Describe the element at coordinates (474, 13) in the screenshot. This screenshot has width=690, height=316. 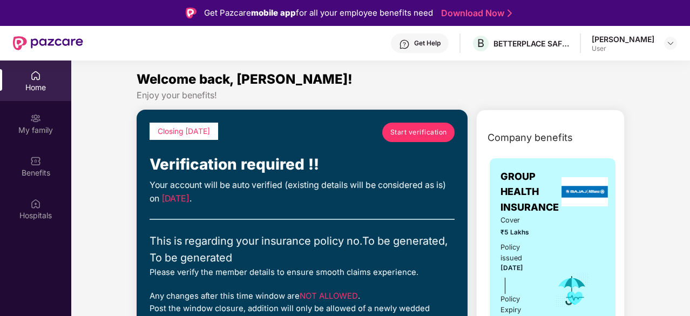
I see `a: Download Now` at that location.